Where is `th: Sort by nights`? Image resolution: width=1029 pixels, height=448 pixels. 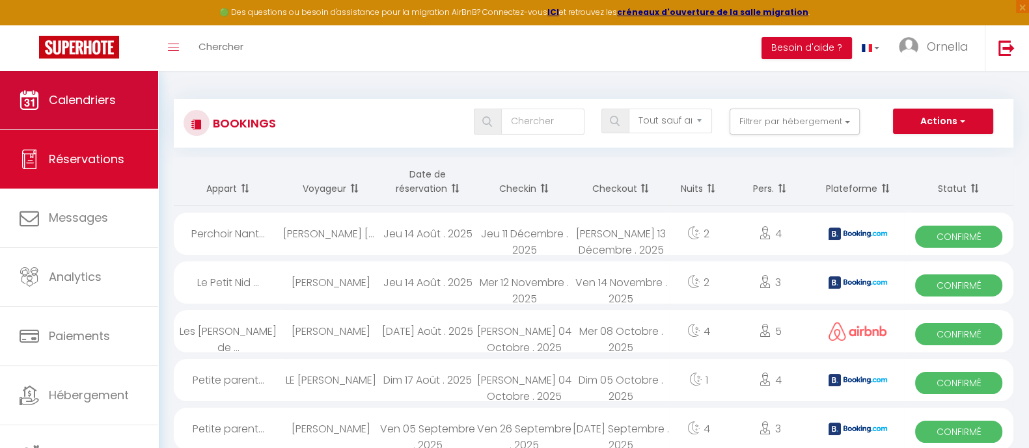 th: Sort by nights is located at coordinates (698, 182).